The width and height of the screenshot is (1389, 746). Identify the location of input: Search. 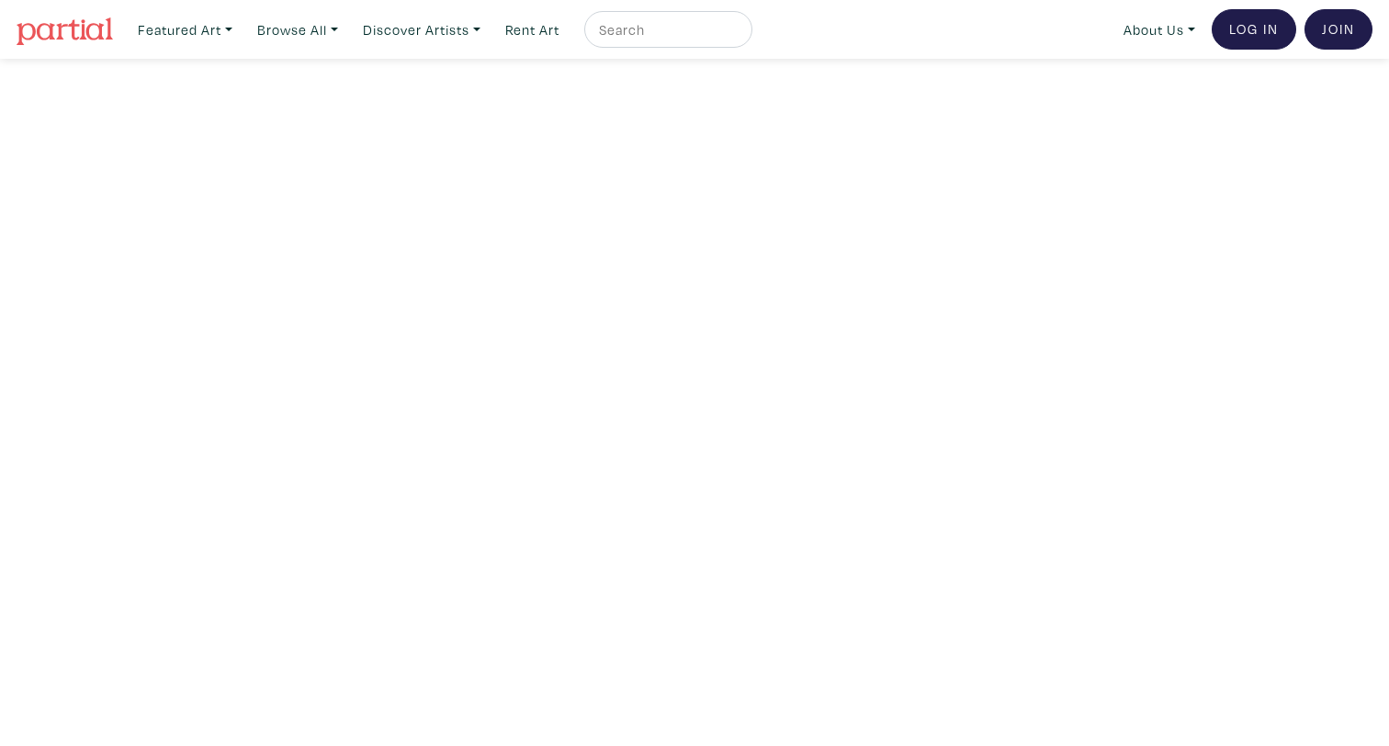
(666, 29).